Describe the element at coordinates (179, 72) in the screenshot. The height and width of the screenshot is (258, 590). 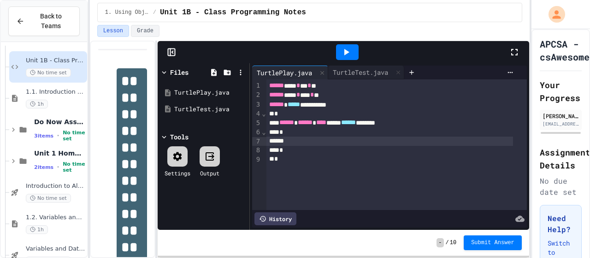
I see `div: Files` at that location.